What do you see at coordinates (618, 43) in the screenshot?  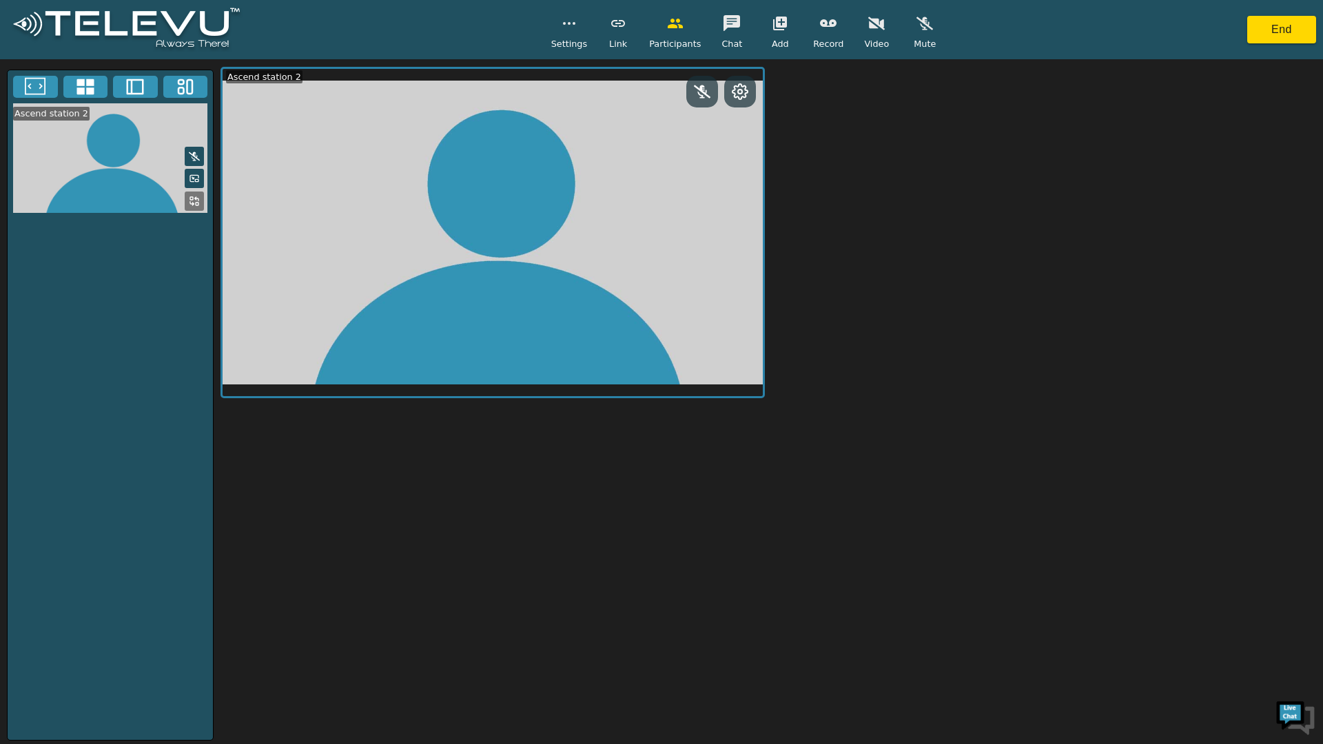 I see `span: Link` at bounding box center [618, 43].